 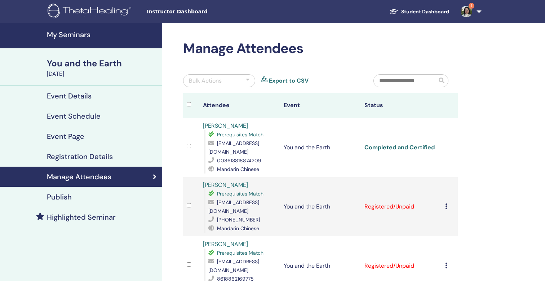 What do you see at coordinates (320, 105) in the screenshot?
I see `th: Event` at bounding box center [320, 105].